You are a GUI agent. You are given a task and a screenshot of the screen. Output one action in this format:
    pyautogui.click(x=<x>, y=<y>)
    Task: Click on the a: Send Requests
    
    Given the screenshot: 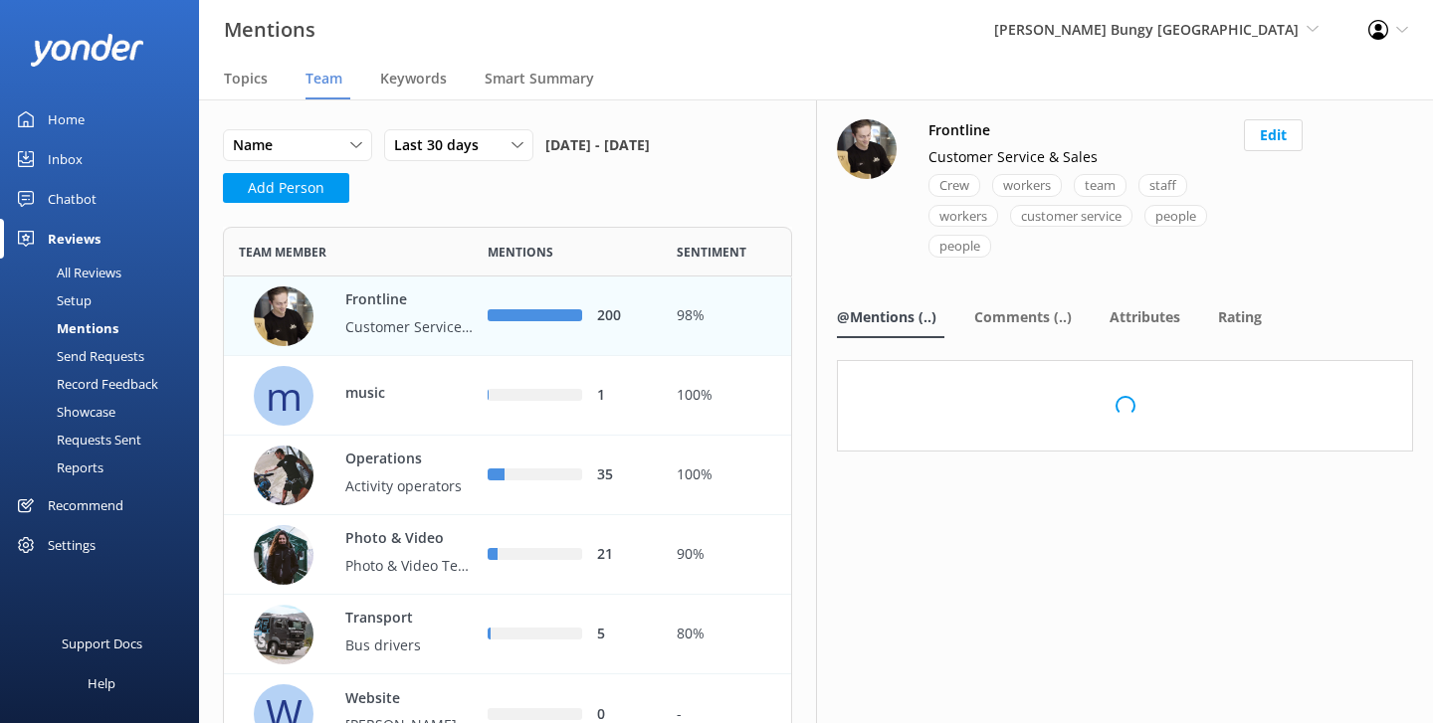 What is the action you would take?
    pyautogui.click(x=105, y=356)
    